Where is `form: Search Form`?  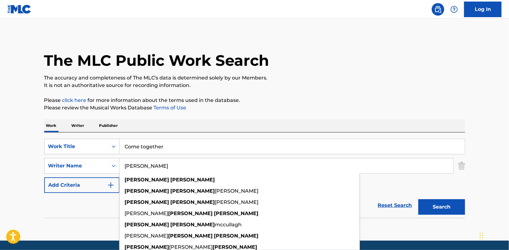 form: Search Form is located at coordinates (255, 178).